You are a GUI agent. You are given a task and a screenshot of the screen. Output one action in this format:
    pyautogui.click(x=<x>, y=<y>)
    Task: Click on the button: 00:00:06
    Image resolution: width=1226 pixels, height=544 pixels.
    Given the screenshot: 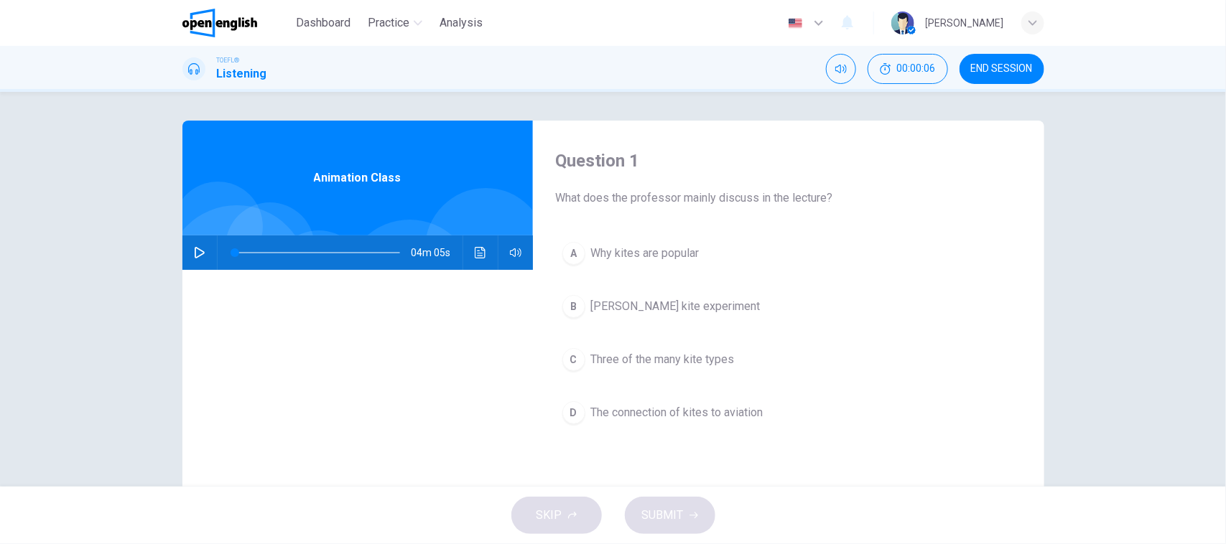 What is the action you would take?
    pyautogui.click(x=908, y=69)
    